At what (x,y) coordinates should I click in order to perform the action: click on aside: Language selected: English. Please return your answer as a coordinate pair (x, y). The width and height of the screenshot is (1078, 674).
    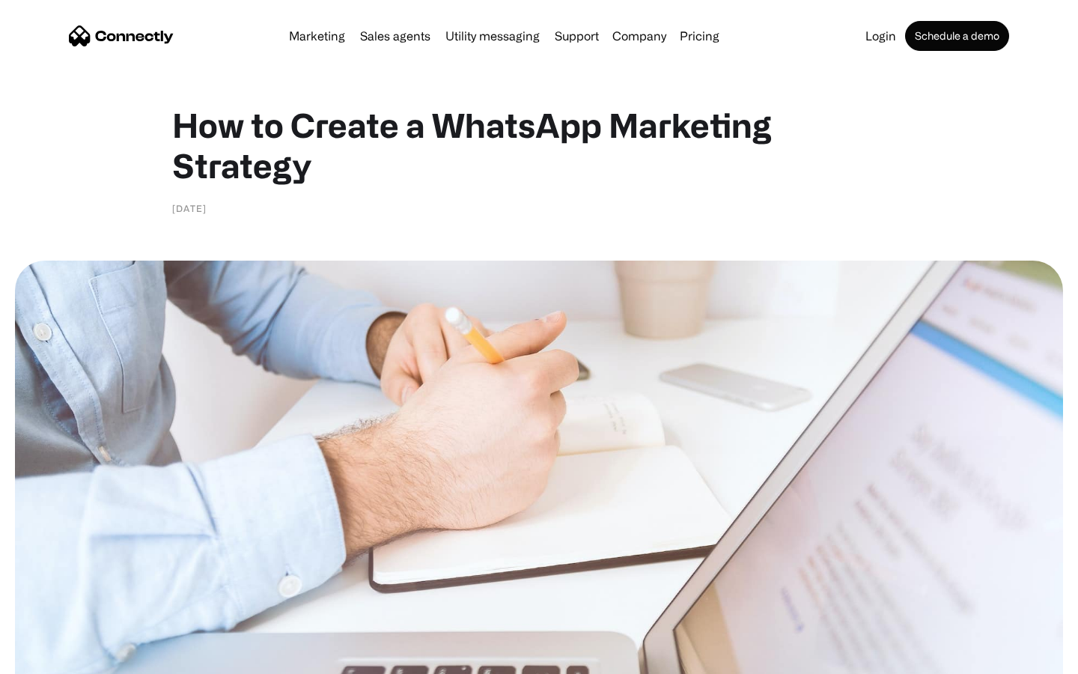
    Looking at the image, I should click on (52, 658).